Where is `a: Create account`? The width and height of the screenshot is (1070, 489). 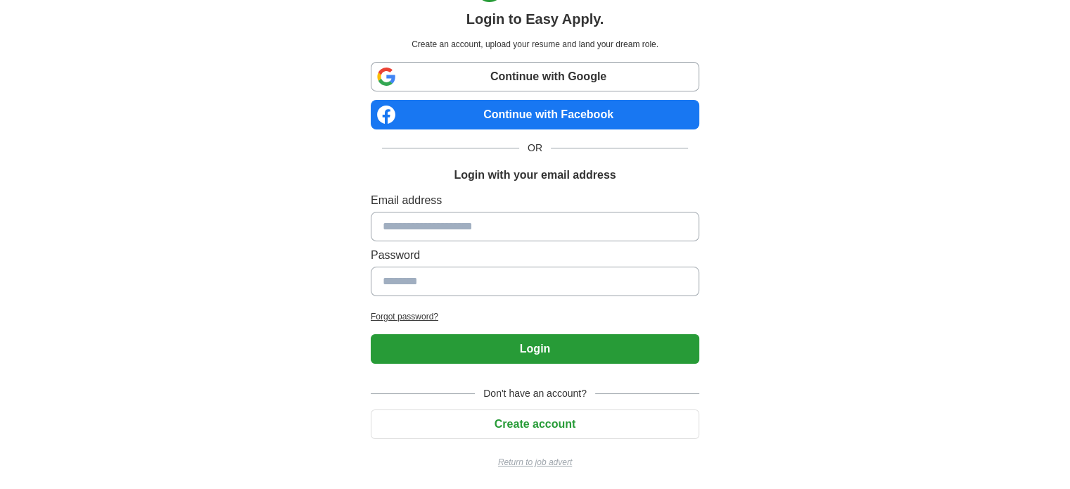
a: Create account is located at coordinates (535, 424).